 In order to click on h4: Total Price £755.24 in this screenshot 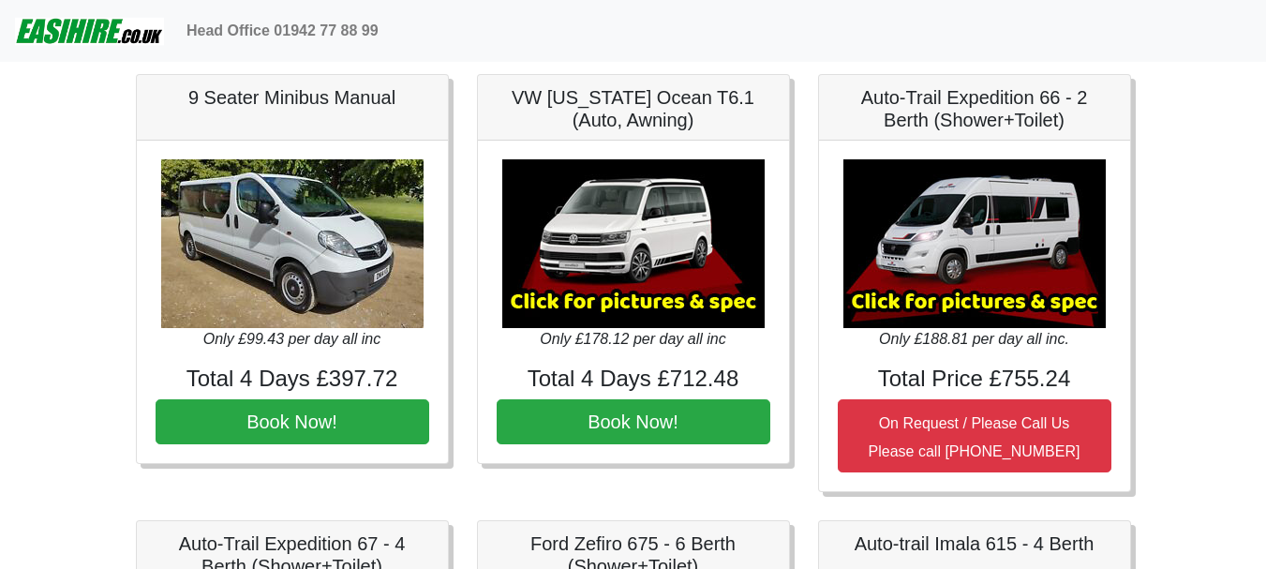, I will do `click(975, 379)`.